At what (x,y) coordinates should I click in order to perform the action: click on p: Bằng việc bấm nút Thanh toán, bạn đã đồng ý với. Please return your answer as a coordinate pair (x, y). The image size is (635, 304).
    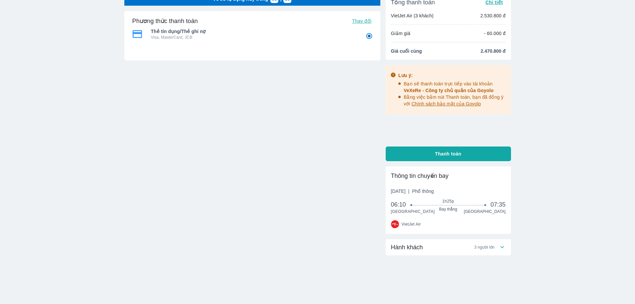
    Looking at the image, I should click on (455, 100).